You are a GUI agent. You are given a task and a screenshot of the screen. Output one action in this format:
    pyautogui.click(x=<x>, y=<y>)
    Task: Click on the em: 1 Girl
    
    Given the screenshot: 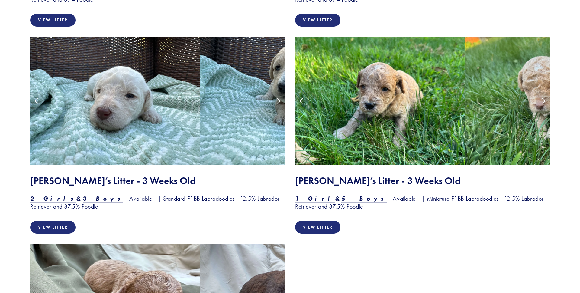 What is the action you would take?
    pyautogui.click(x=315, y=198)
    